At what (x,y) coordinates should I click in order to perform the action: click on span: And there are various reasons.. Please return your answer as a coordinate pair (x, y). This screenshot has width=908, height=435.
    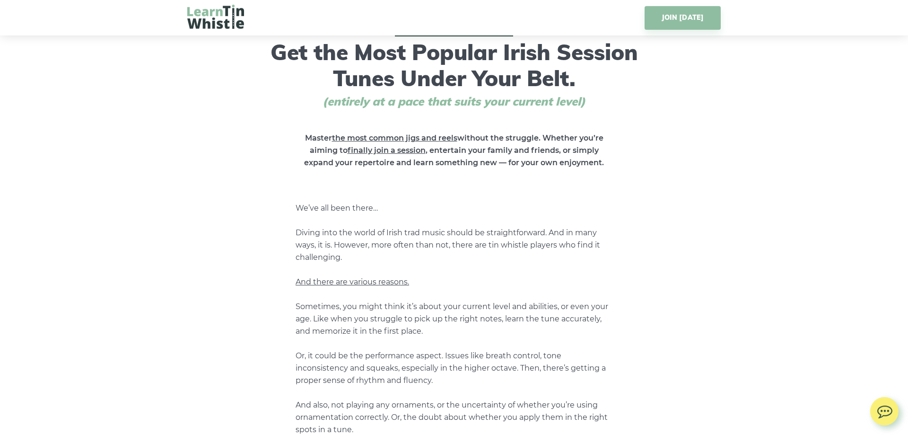
    Looking at the image, I should click on (352, 281).